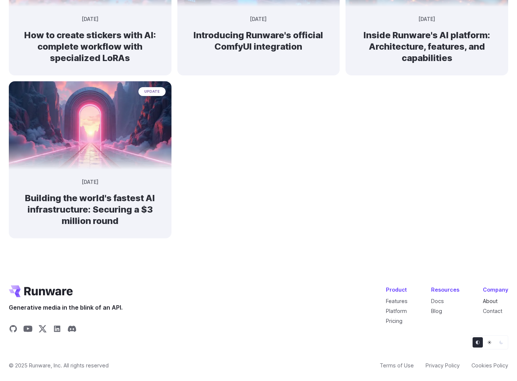  I want to click on a: Pricing, so click(394, 320).